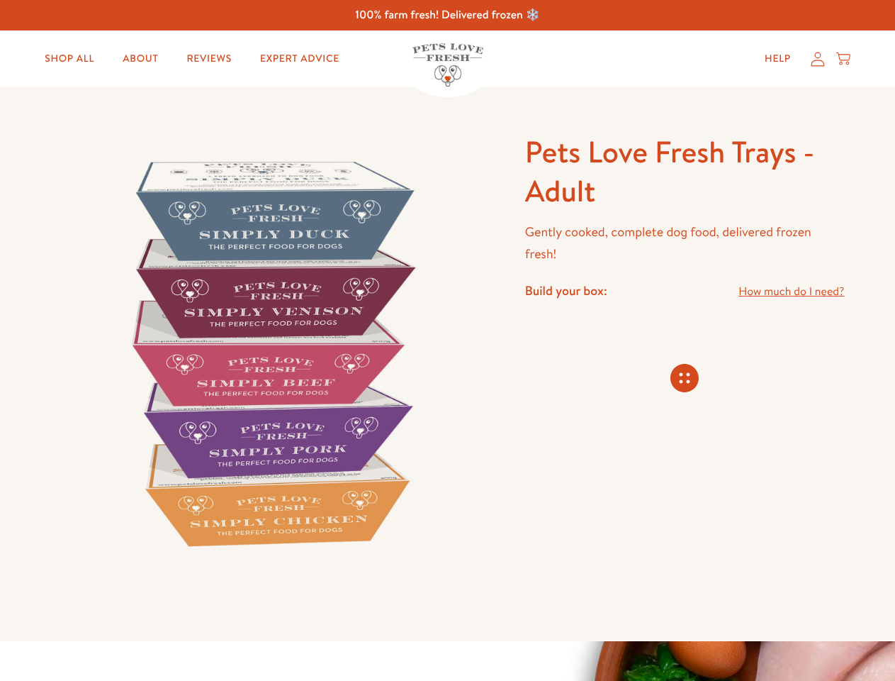 The height and width of the screenshot is (681, 895). Describe the element at coordinates (566, 290) in the screenshot. I see `h4: Build your box:` at that location.